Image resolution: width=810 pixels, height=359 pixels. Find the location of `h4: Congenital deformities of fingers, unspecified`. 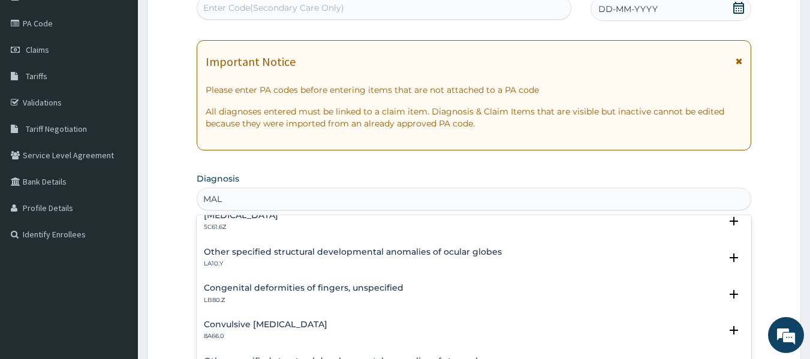

h4: Congenital deformities of fingers, unspecified is located at coordinates (303, 288).